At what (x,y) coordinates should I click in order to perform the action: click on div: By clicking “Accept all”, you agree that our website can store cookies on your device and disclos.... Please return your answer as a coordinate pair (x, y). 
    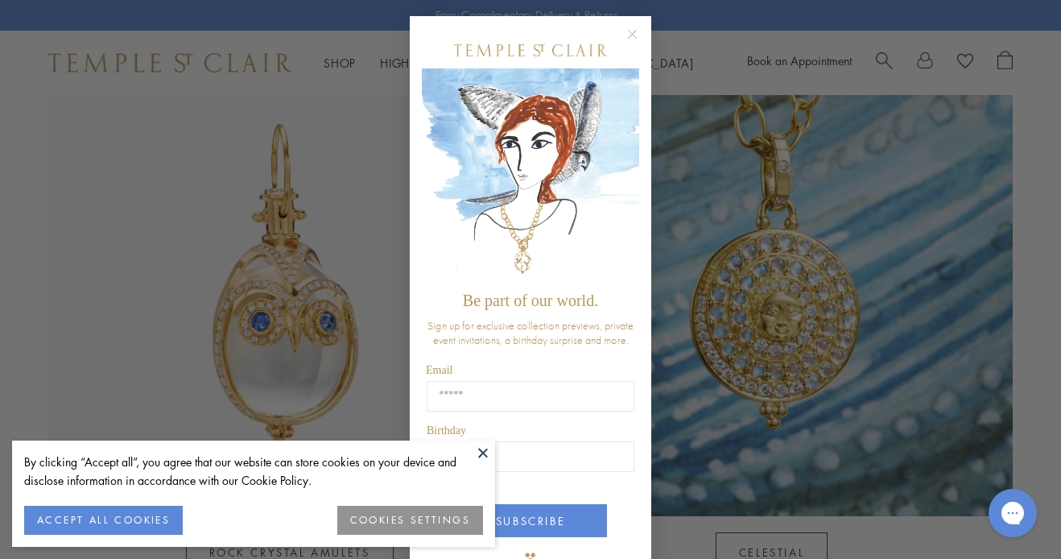
    Looking at the image, I should click on (254, 471).